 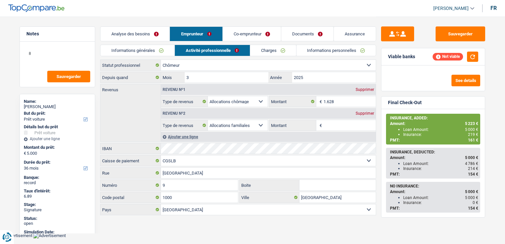 What do you see at coordinates (174, 113) in the screenshot?
I see `div: Revenu nº2` at bounding box center [174, 113].